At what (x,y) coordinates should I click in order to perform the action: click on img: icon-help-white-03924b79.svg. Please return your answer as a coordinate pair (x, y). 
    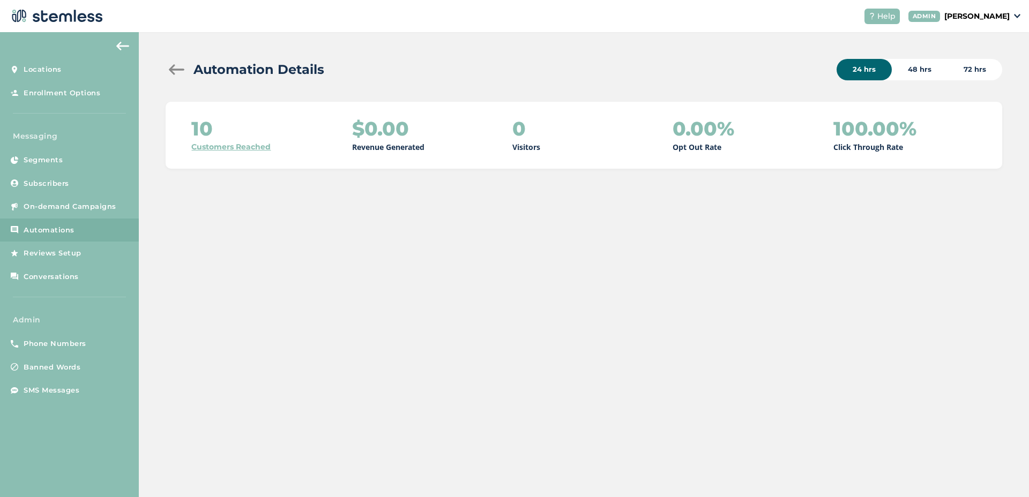
    Looking at the image, I should click on (872, 16).